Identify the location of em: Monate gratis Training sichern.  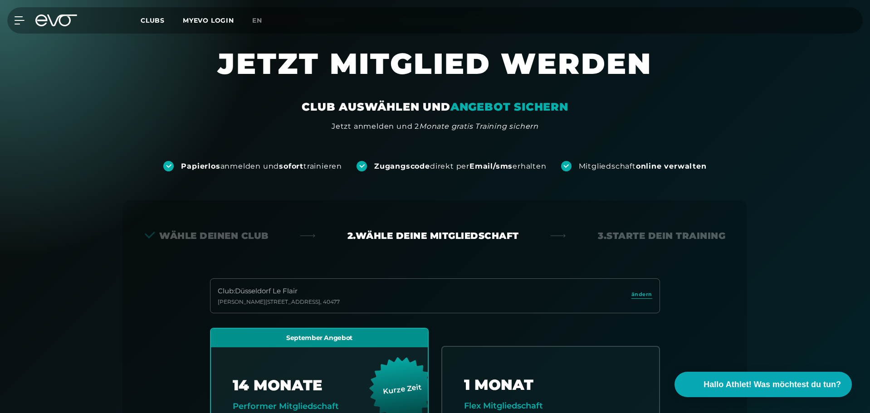
(479, 126).